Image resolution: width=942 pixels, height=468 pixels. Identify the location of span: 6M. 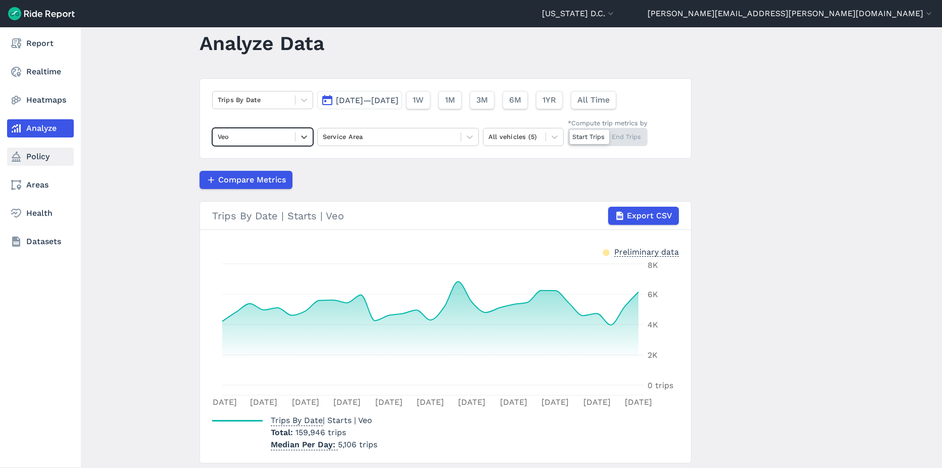
(515, 100).